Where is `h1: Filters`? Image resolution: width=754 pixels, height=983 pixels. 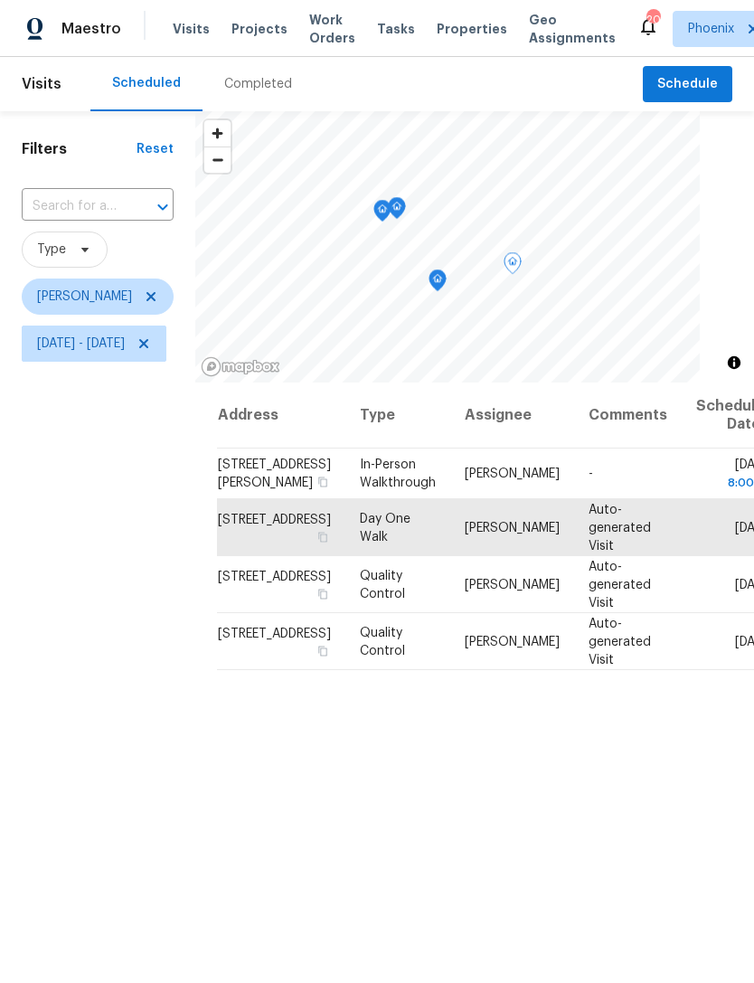
h1: Filters is located at coordinates (79, 149).